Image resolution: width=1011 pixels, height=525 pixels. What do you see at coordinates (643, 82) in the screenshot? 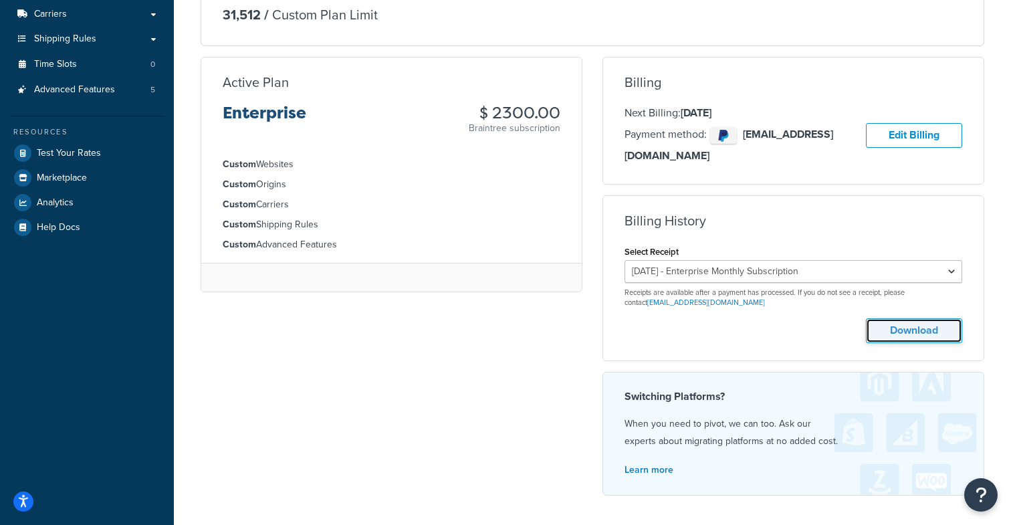
I see `h3: Billing` at bounding box center [643, 82].